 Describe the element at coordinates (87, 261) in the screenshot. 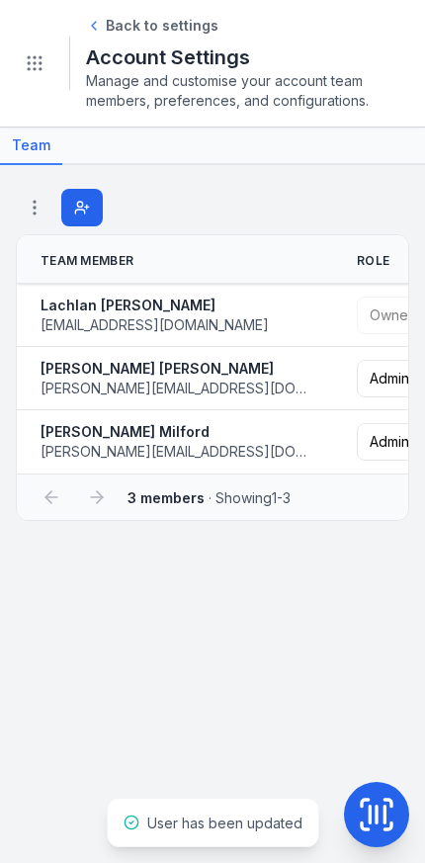

I see `span: Team Member` at that location.